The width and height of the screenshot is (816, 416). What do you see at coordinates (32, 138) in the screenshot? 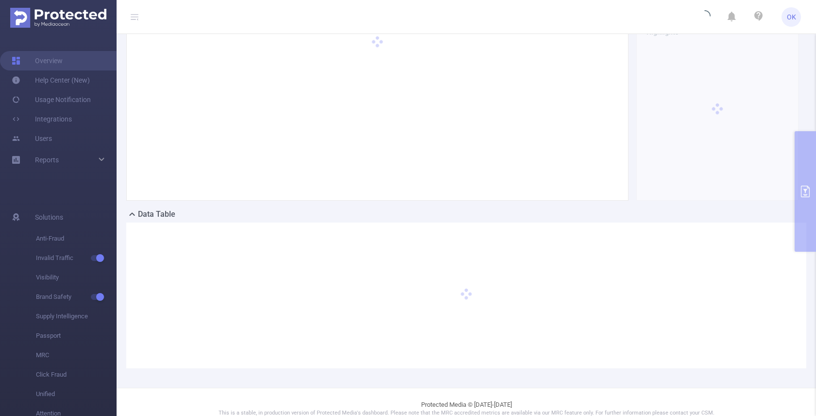
I see `a: Users` at bounding box center [32, 138].